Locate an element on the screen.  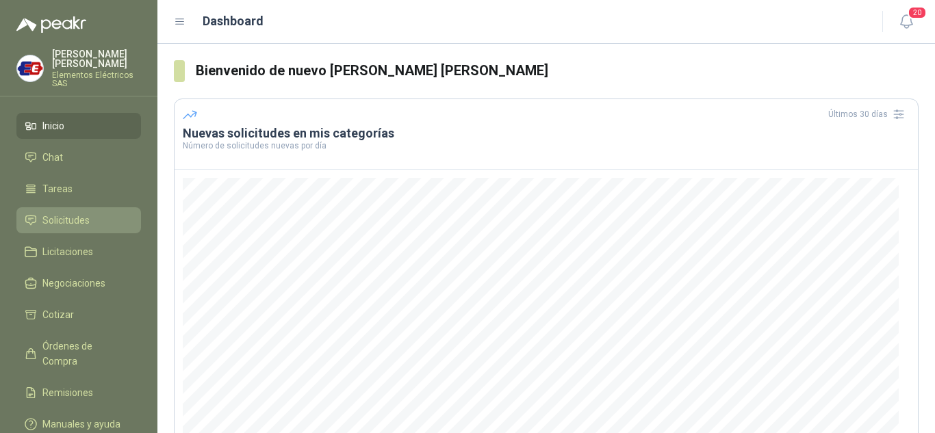
img: Logo peakr is located at coordinates (51, 25).